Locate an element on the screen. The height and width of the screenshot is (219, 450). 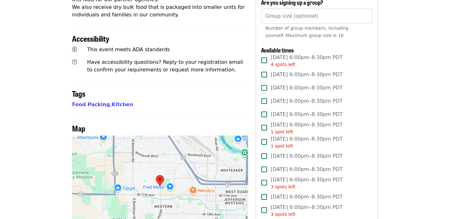
span: Have accessibility questions? Reply to your registration email to confirm your requirements or re... is located at coordinates (165, 66).